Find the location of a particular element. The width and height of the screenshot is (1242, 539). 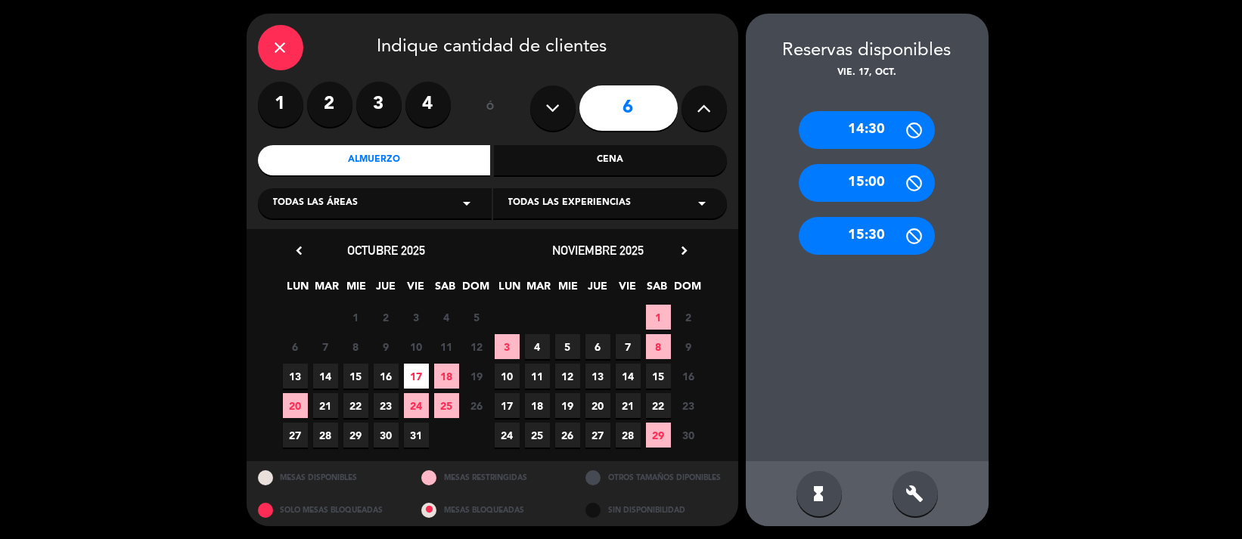

i: build is located at coordinates (915, 494).